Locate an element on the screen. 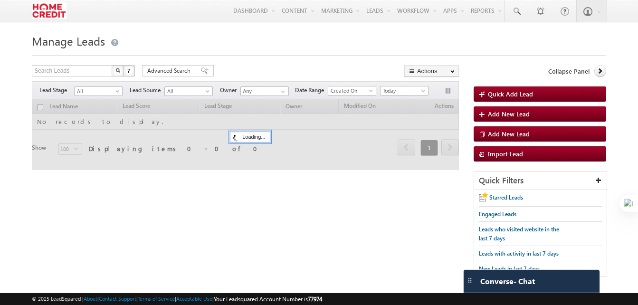 The height and width of the screenshot is (305, 638). span: Manage Leads is located at coordinates (68, 41).